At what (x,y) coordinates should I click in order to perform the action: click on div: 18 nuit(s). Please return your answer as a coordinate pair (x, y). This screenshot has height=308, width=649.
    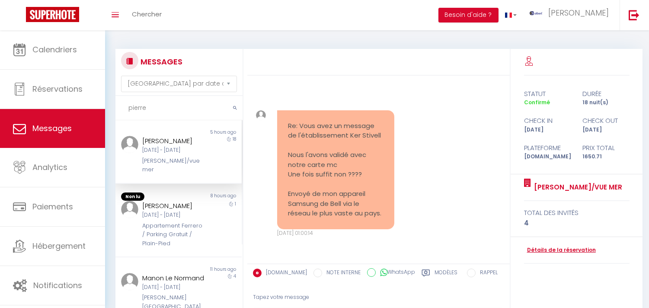
    Looking at the image, I should click on (606, 103).